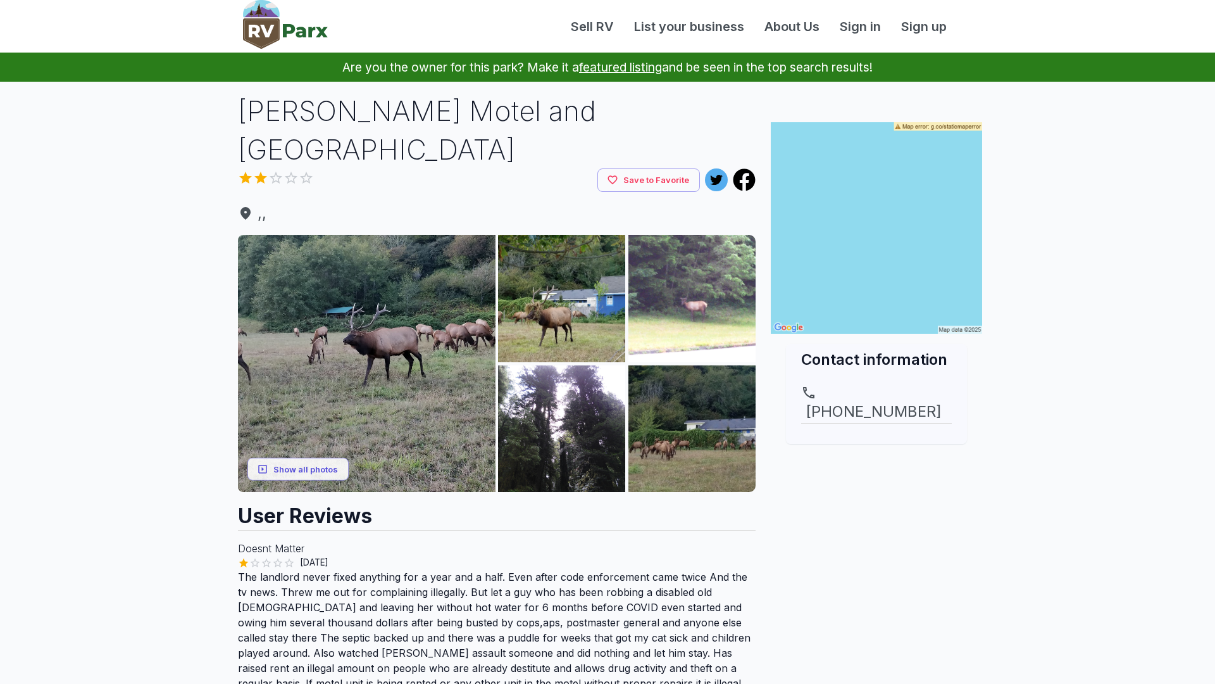 Image resolution: width=1215 pixels, height=684 pixels. What do you see at coordinates (366, 363) in the screenshot?
I see `img: AAcXr8qq6UiDxfkWxfnTzEeKUoKwho_zioXZEyHG-asytVbeZeoJhnmYw7lfP5Eb9kl1_BM_ZdF9Yth3ZU2TG2ppuLzRM5_NM...` at bounding box center [366, 363].